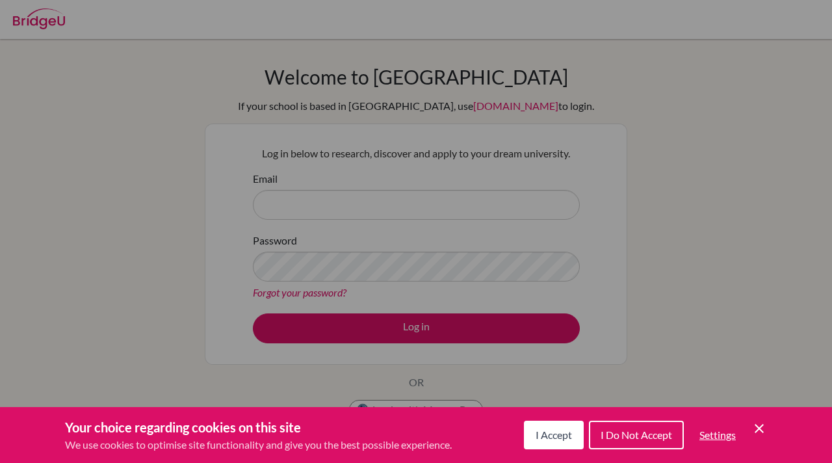  I want to click on p: We use cookies to optimise site functionality and give you the best possible experience., so click(258, 444).